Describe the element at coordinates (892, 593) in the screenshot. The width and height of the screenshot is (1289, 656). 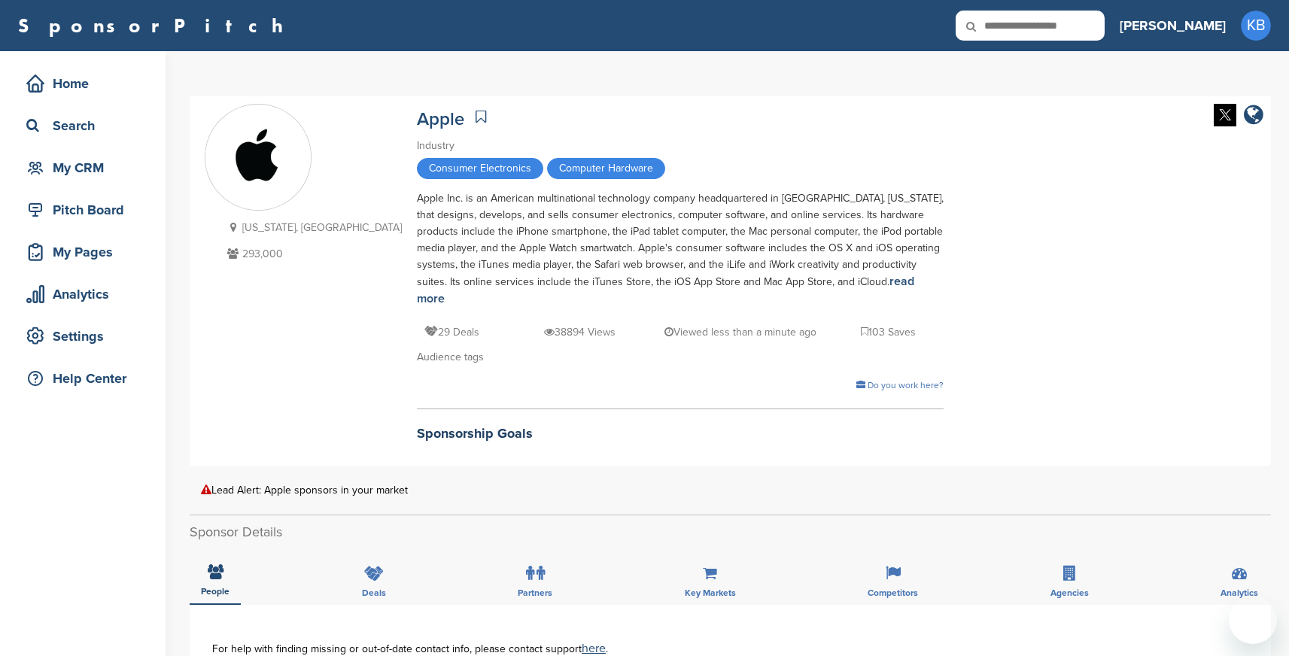
I see `span: Competitors` at that location.